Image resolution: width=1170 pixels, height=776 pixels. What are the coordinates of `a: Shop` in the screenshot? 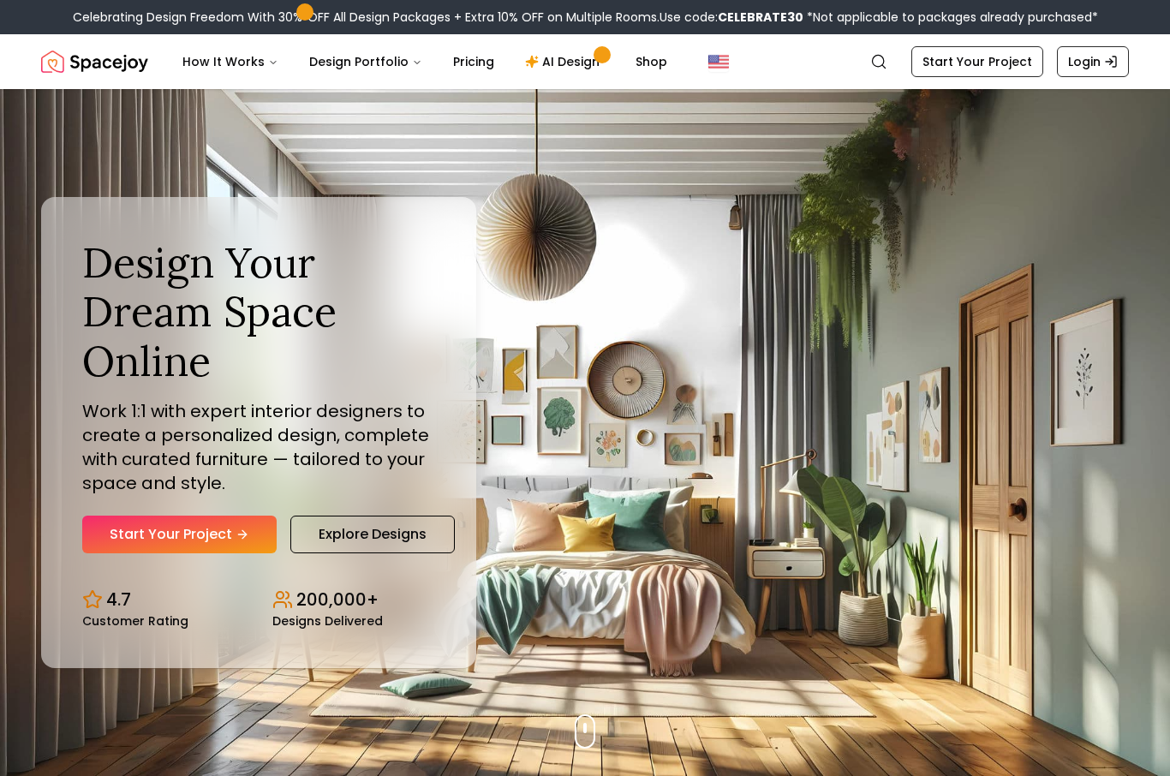 It's located at (651, 62).